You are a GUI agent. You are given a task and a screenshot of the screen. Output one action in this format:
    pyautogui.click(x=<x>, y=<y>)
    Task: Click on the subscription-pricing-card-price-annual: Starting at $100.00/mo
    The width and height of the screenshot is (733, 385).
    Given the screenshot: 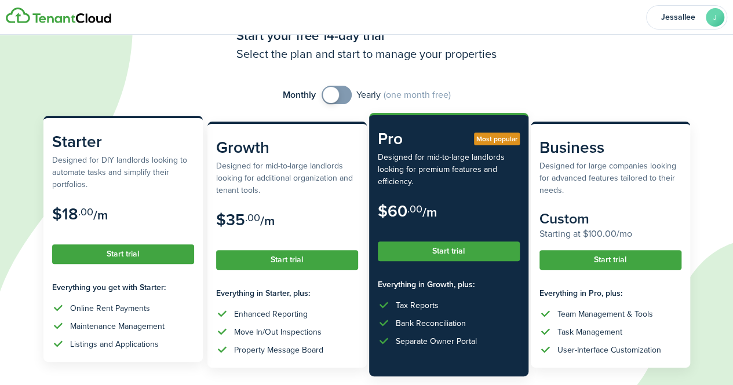 What is the action you would take?
    pyautogui.click(x=610, y=234)
    